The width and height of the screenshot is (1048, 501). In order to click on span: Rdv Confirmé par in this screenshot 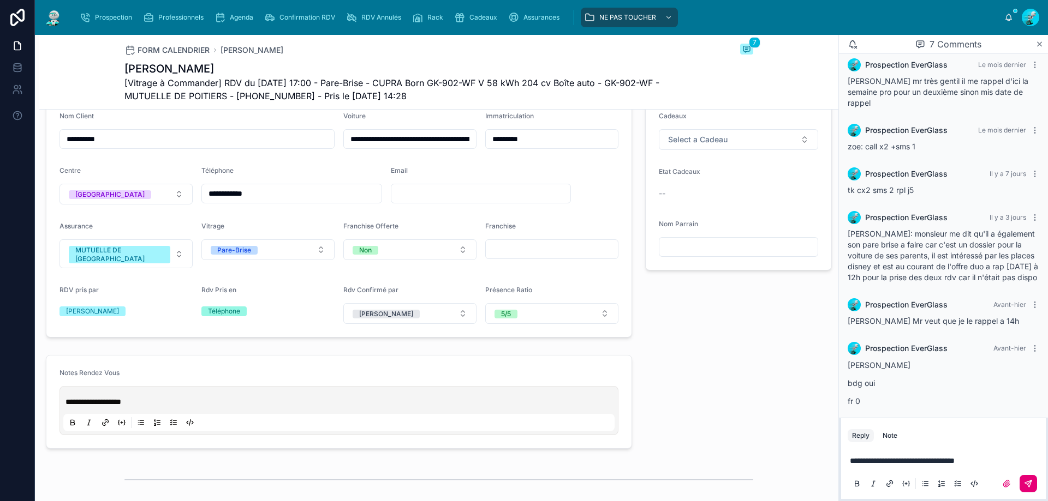, I will do `click(370, 290)`.